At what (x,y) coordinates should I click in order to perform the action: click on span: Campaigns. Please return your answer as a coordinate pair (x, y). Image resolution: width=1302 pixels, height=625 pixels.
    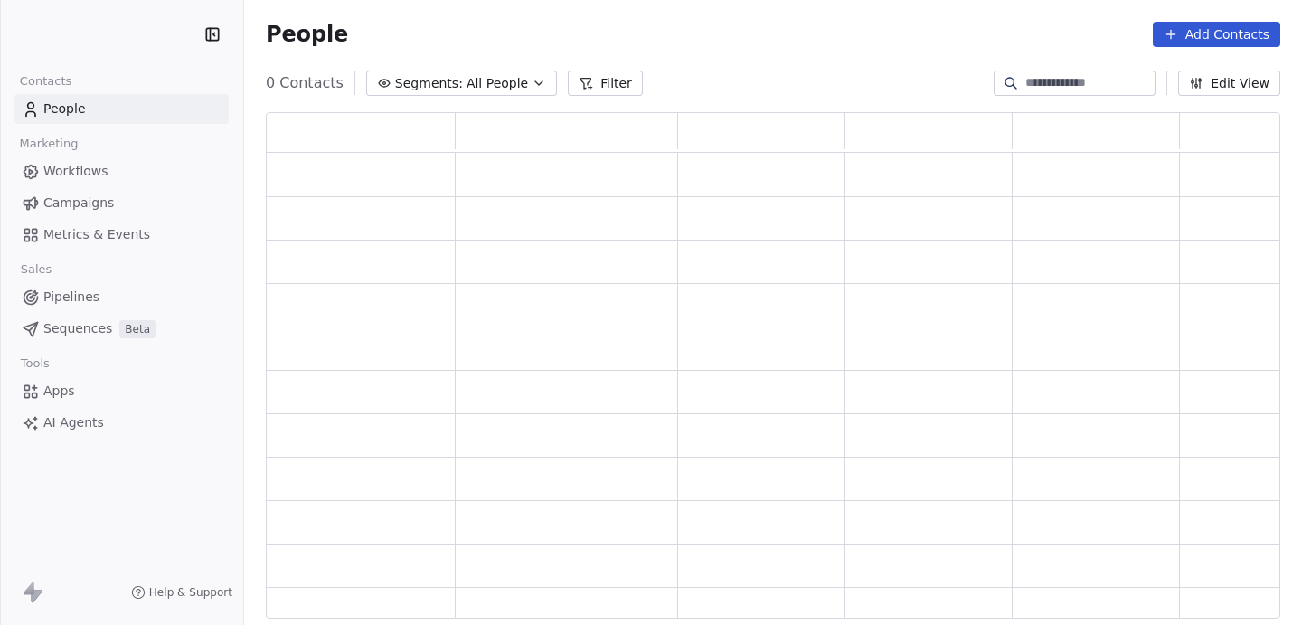
    Looking at the image, I should click on (79, 203).